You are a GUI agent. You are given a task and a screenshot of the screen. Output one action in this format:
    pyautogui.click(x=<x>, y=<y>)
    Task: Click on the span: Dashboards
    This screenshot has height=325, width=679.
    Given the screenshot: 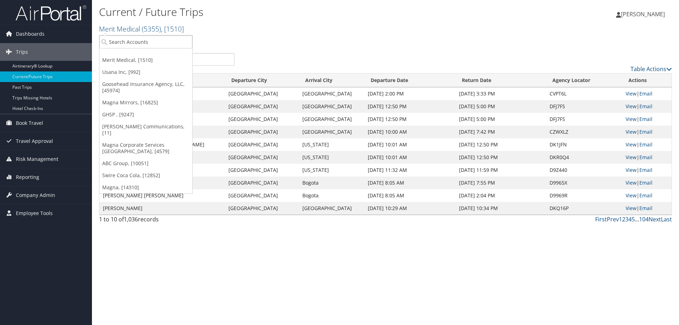 What is the action you would take?
    pyautogui.click(x=30, y=34)
    